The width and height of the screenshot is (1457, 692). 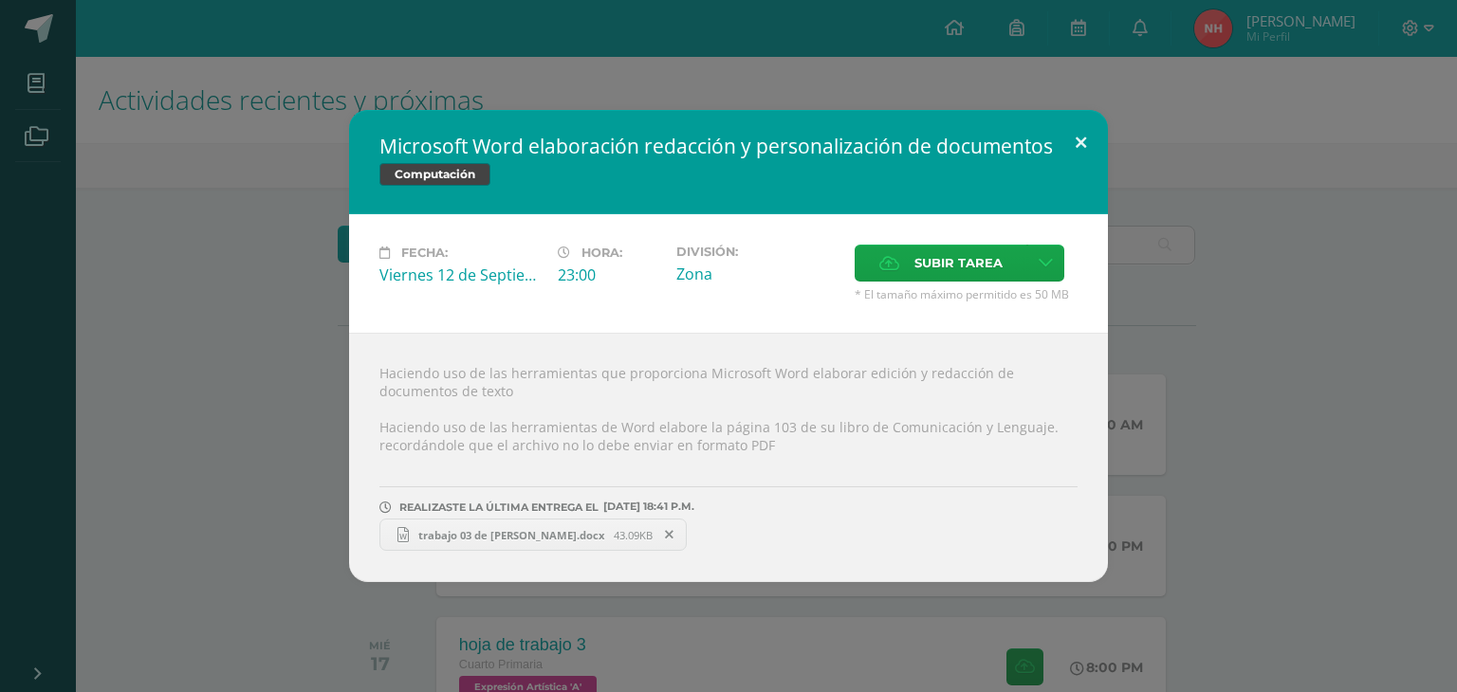 I want to click on span: * El tamaño máximo permitido es 50 MB, so click(x=966, y=294).